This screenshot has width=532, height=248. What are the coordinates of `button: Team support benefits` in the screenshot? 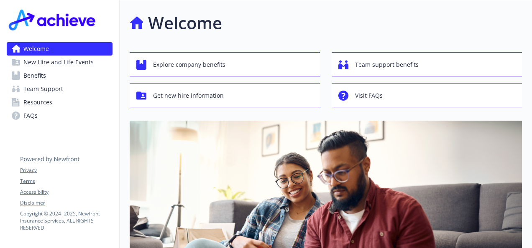 It's located at (426, 64).